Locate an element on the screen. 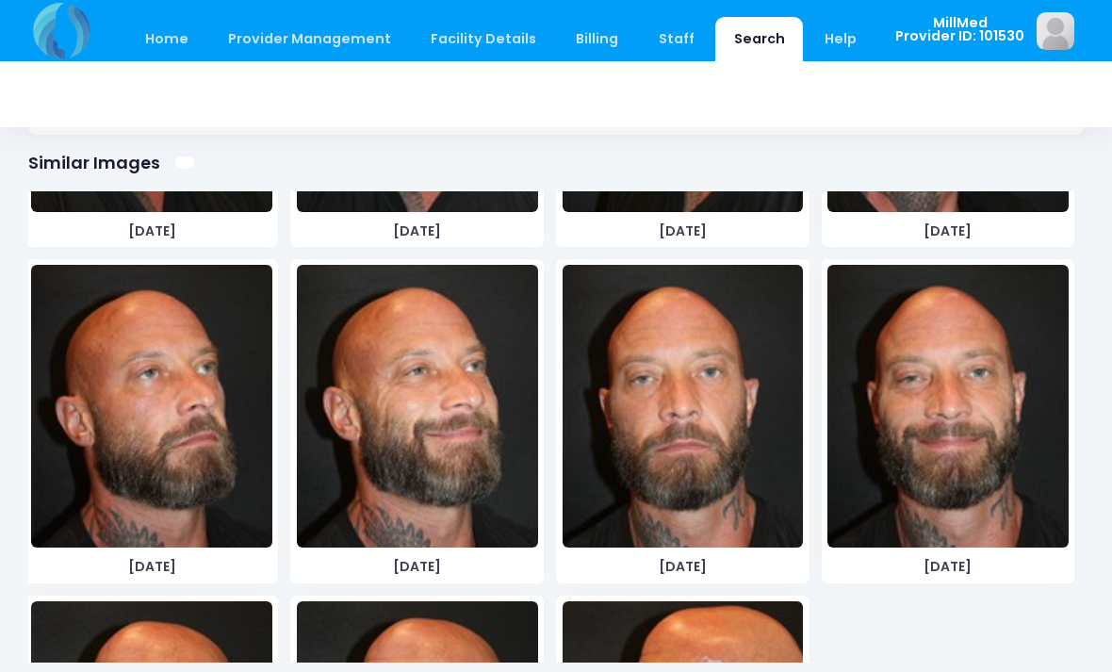  a: Help is located at coordinates (840, 39).